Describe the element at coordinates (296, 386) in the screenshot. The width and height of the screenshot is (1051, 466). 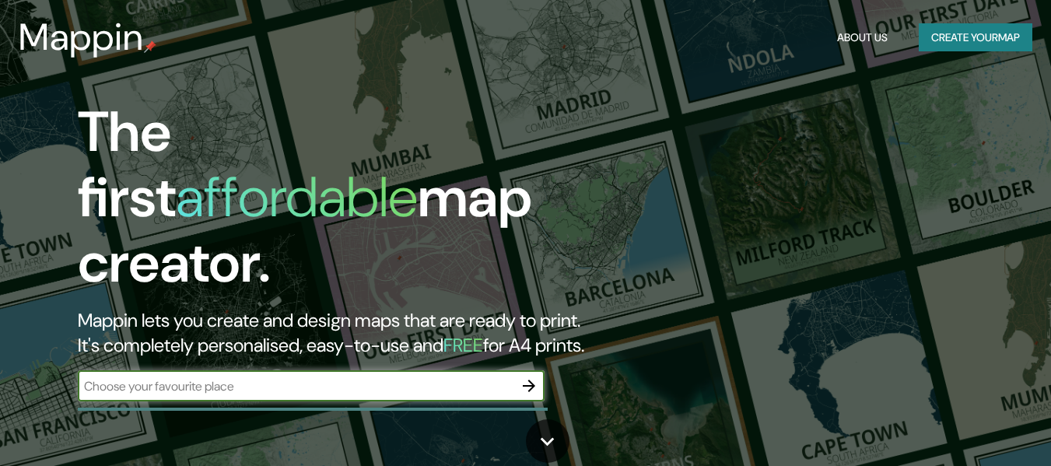
I see `input: Choose your favourite place` at that location.